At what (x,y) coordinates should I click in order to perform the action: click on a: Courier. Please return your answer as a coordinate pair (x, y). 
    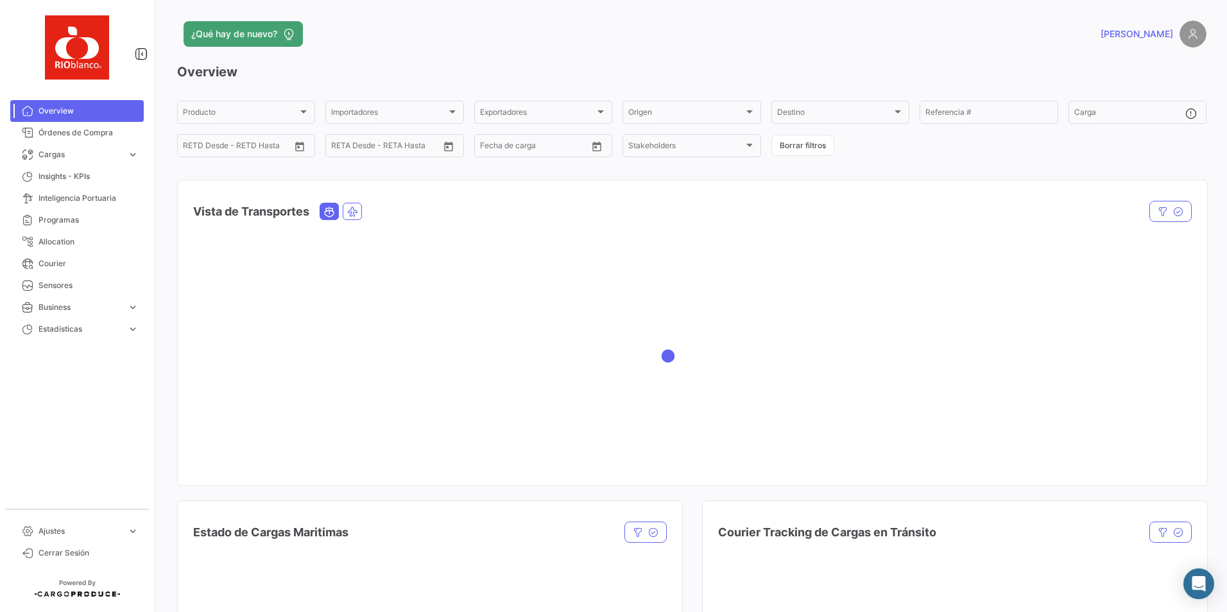
    Looking at the image, I should click on (77, 264).